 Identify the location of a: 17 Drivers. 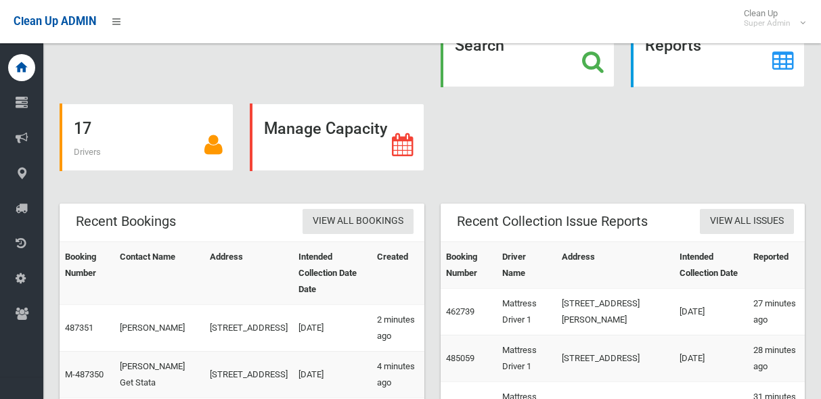
(146, 137).